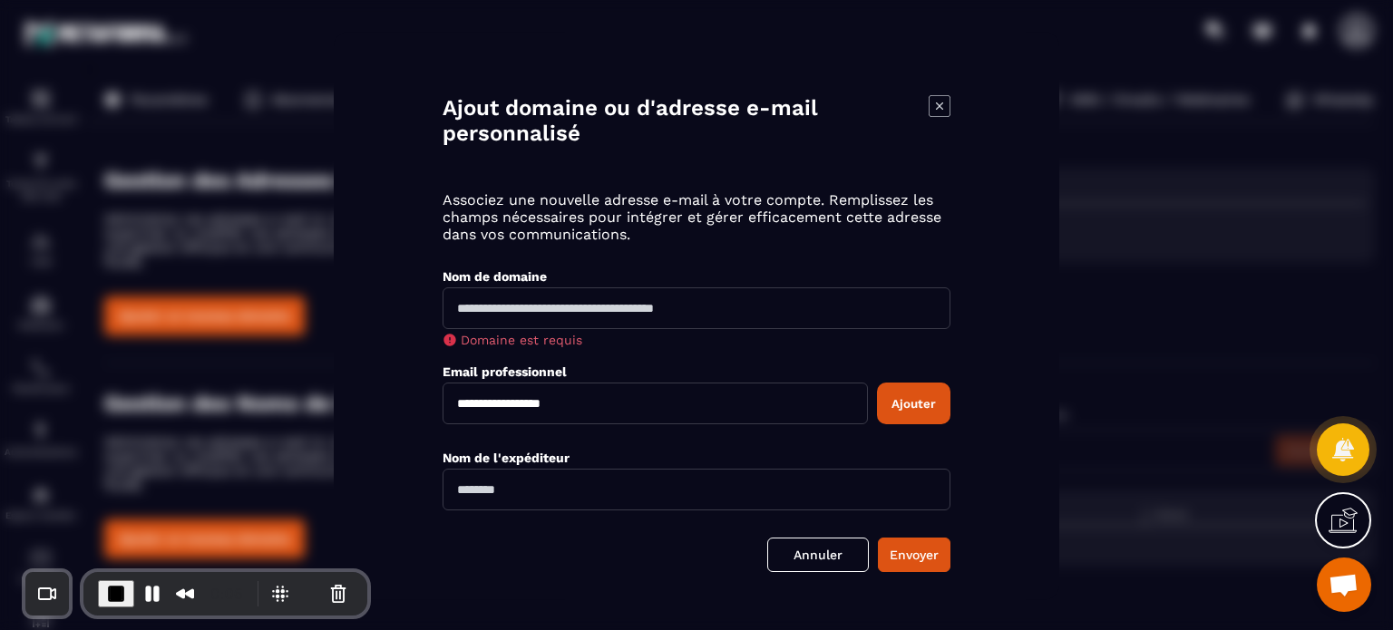 The height and width of the screenshot is (630, 1393). I want to click on a: Annuler, so click(818, 555).